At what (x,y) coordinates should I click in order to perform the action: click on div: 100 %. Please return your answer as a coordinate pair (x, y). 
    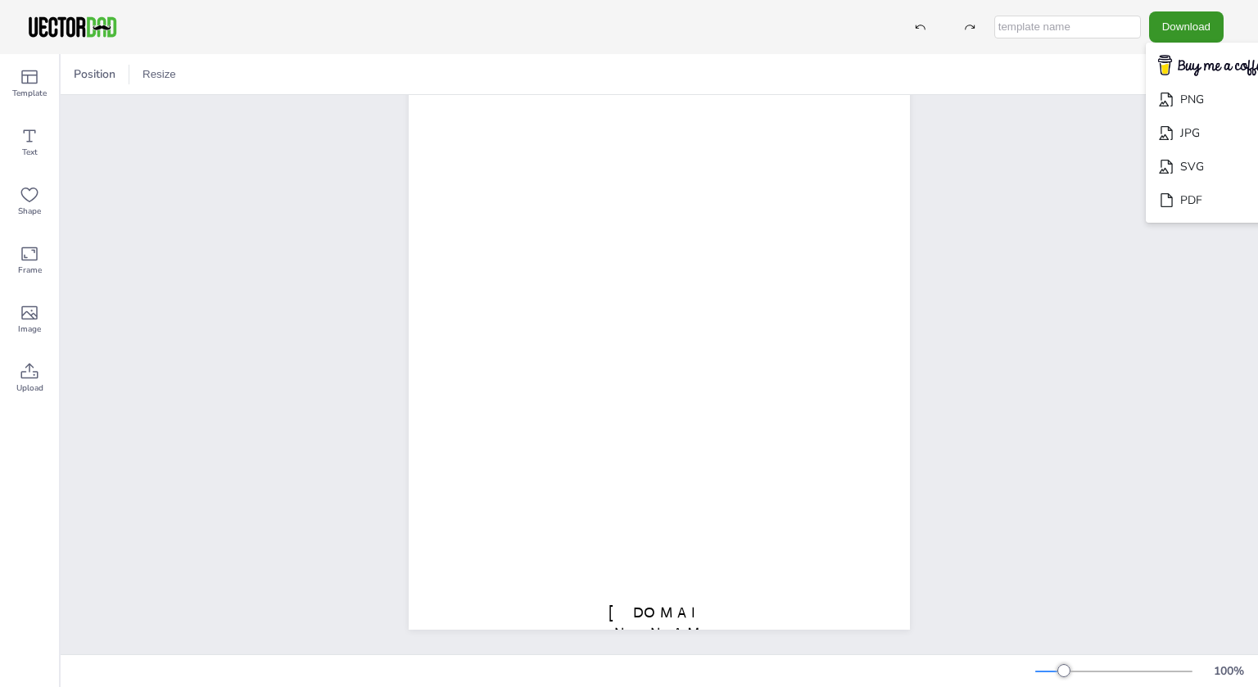
    Looking at the image, I should click on (1229, 671).